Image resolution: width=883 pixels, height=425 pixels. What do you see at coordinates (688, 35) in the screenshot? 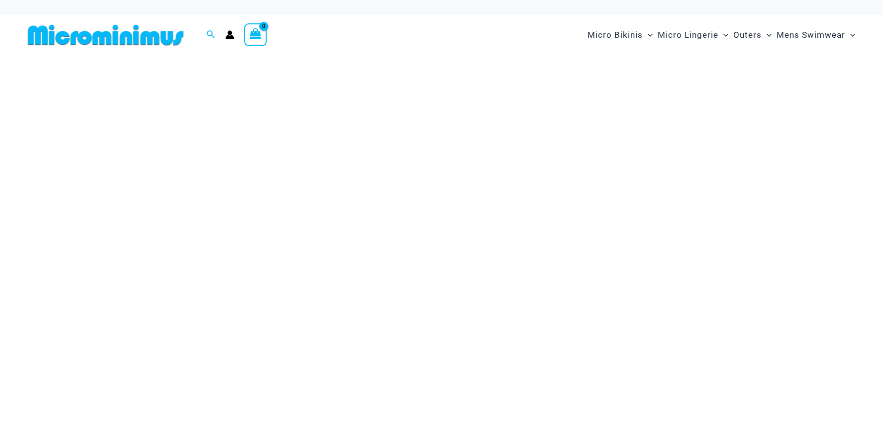
I see `span: Micro Lingerie` at bounding box center [688, 35].